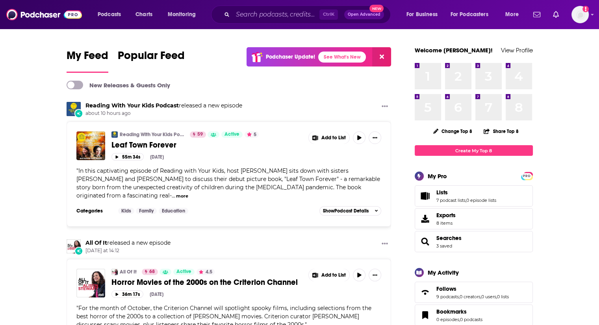  What do you see at coordinates (109, 15) in the screenshot?
I see `span: Podcasts` at bounding box center [109, 15].